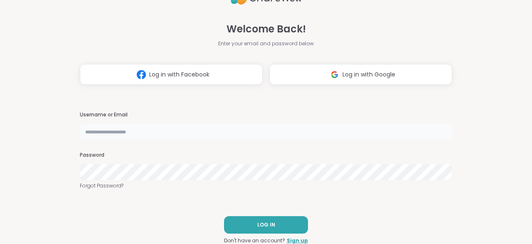  Describe the element at coordinates (171, 74) in the screenshot. I see `button: Log in with Facebook` at that location.